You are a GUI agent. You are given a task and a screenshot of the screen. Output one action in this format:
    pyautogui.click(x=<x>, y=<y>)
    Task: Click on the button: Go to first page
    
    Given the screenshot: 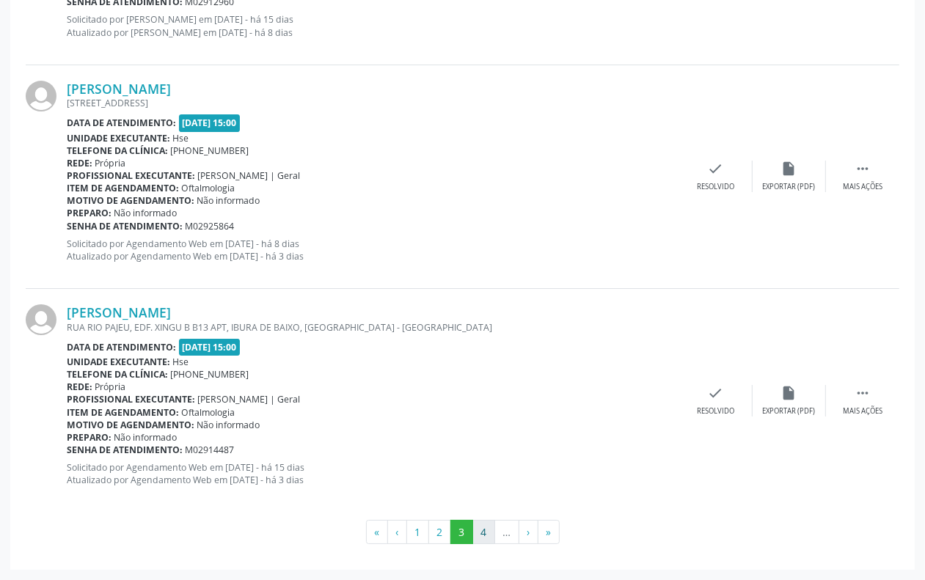 What is the action you would take?
    pyautogui.click(x=377, y=533)
    